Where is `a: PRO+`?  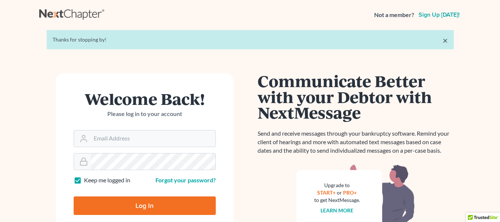
a: PRO+ is located at coordinates (350, 192).